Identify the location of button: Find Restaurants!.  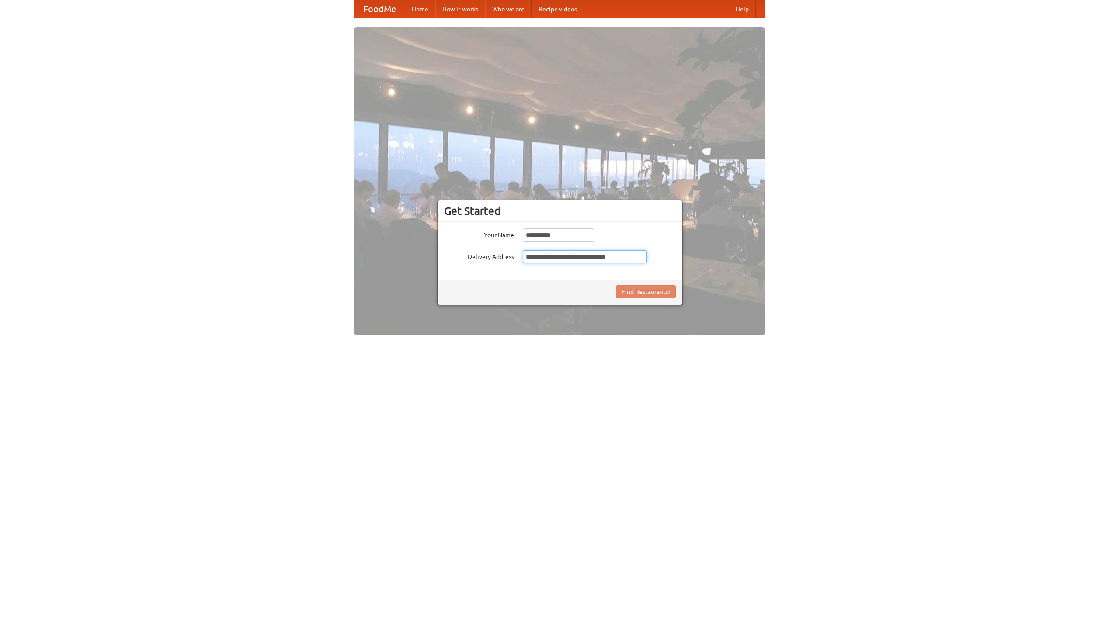
(645, 292).